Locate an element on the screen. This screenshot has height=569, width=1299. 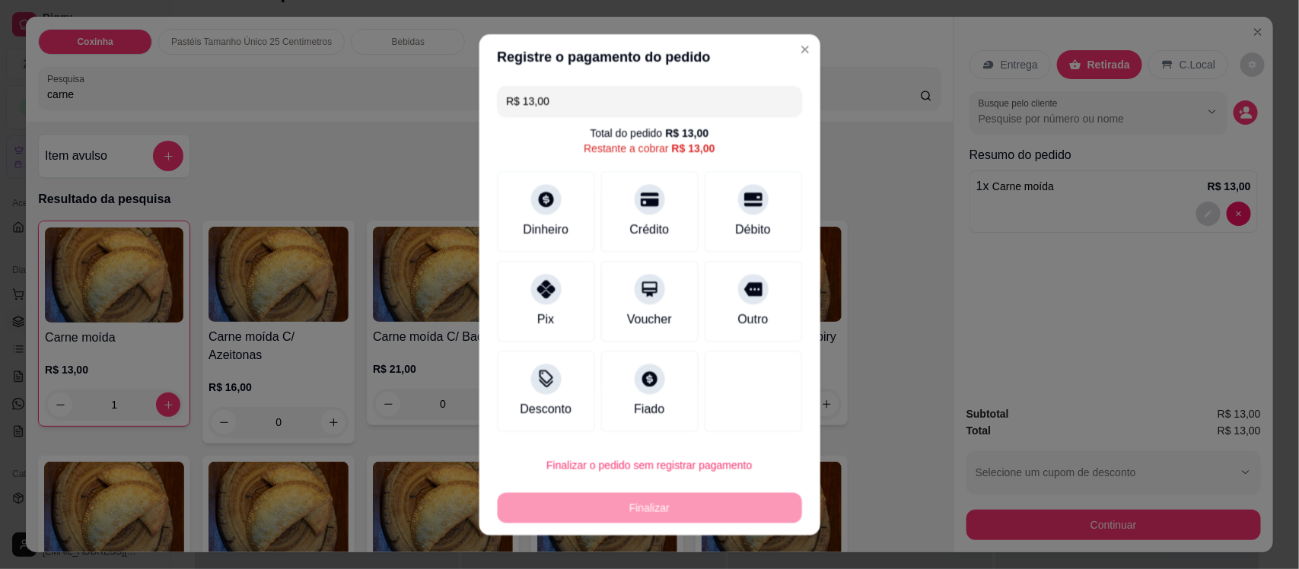
div: Fiado is located at coordinates (649, 409).